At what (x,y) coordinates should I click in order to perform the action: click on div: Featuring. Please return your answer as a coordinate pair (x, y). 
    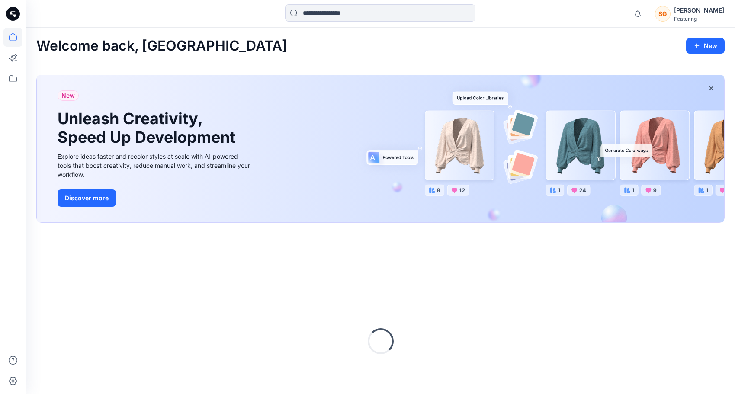
    Looking at the image, I should click on (699, 19).